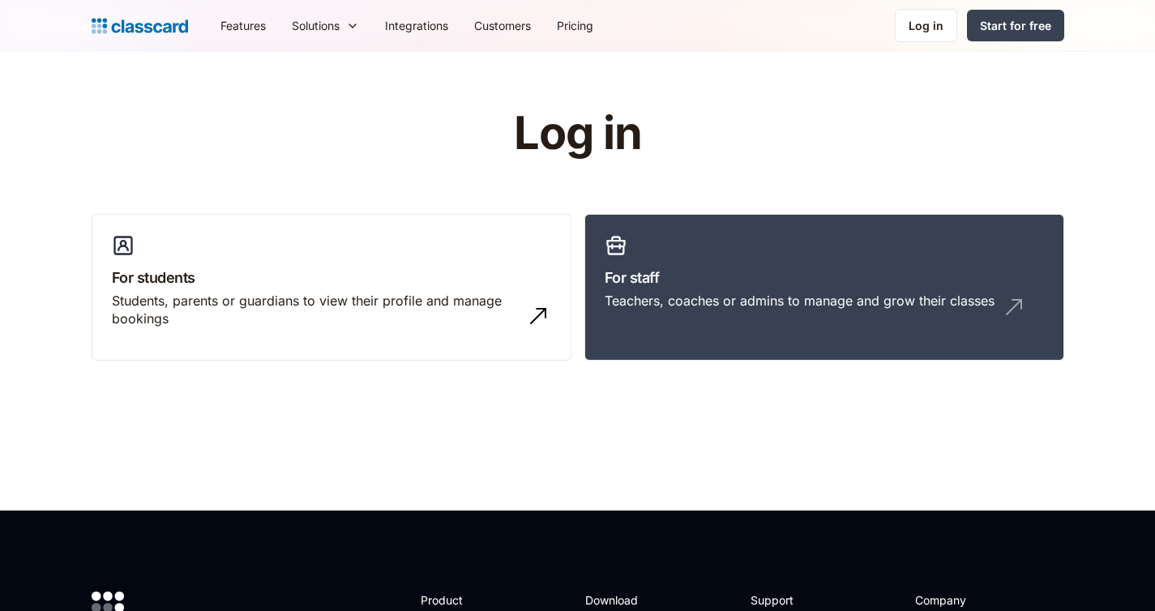 The image size is (1155, 611). What do you see at coordinates (577, 134) in the screenshot?
I see `h1: Log in` at bounding box center [577, 134].